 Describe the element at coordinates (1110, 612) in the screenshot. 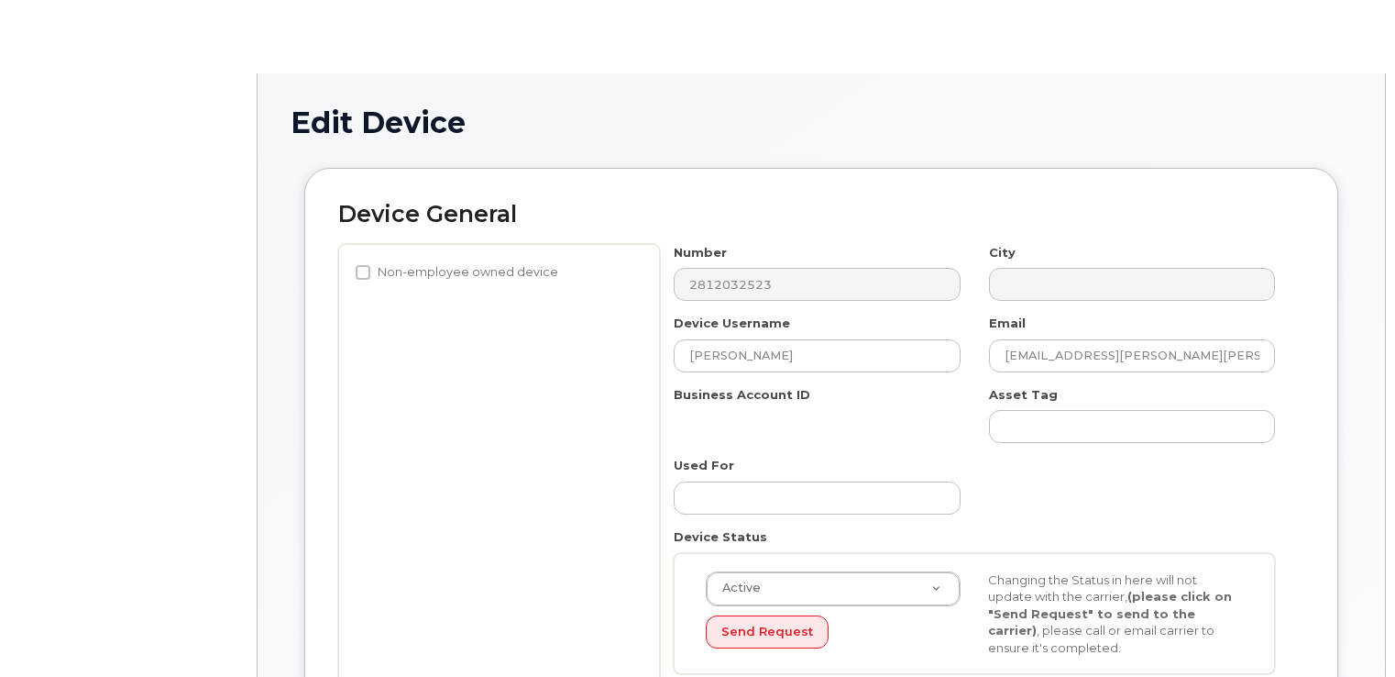

I see `strong: (please click on "Send Request" to send to the carrier)` at that location.